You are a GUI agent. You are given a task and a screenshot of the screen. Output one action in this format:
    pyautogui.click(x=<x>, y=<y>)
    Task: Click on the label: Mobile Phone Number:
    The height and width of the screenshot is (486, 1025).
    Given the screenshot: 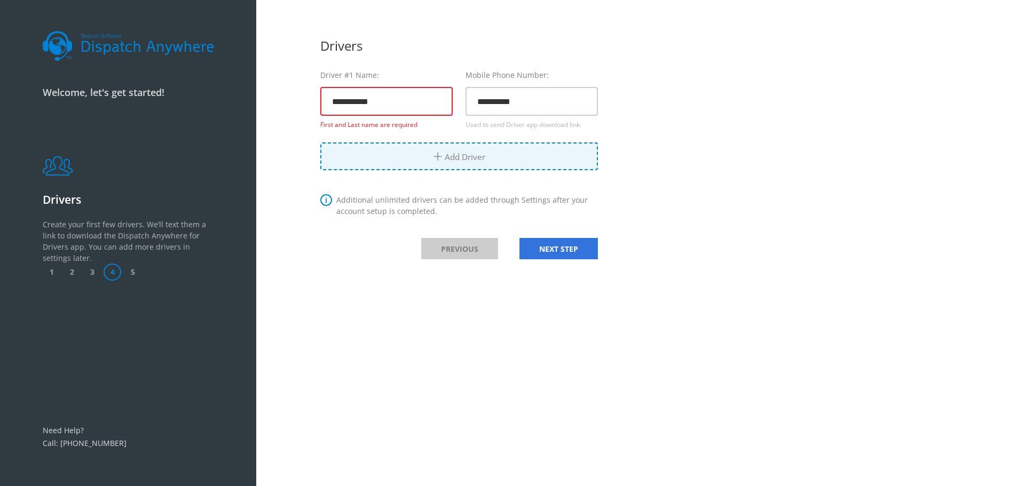 What is the action you would take?
    pyautogui.click(x=532, y=75)
    